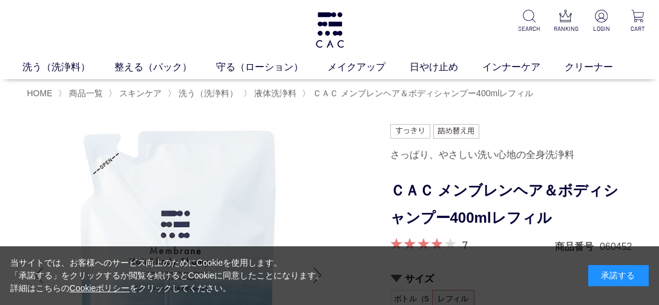 The image size is (659, 305). Describe the element at coordinates (465, 245) in the screenshot. I see `a: 7` at that location.